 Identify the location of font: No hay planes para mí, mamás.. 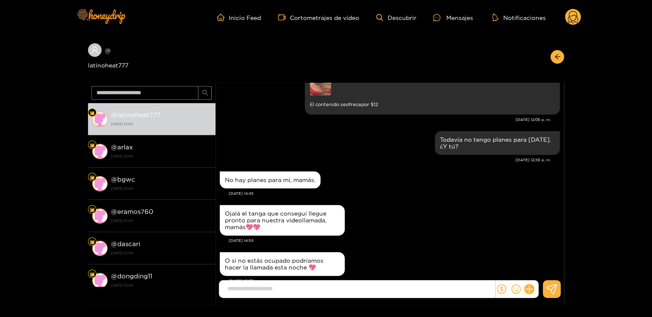
(270, 180).